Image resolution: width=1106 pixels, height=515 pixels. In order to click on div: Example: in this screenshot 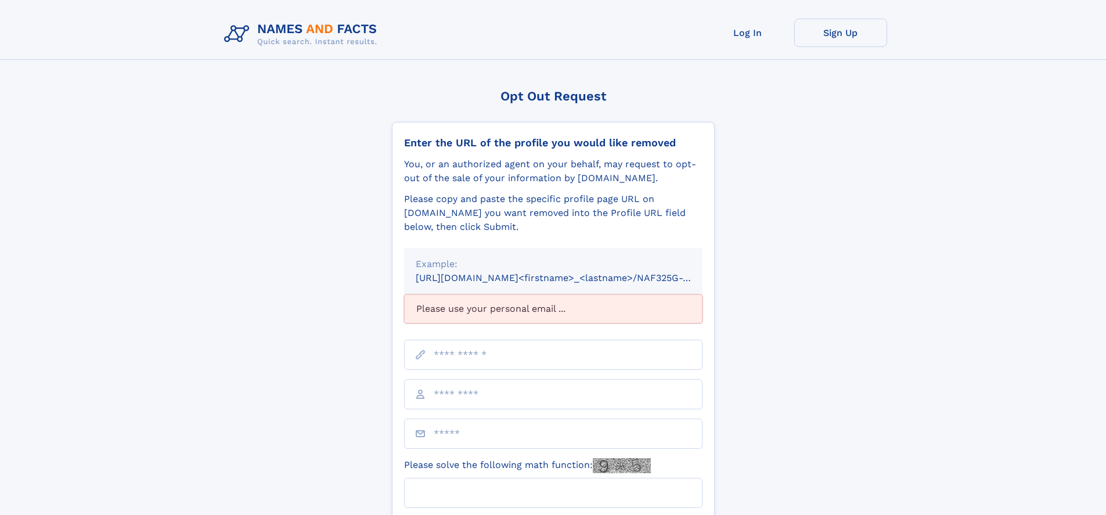, I will do `click(553, 264)`.